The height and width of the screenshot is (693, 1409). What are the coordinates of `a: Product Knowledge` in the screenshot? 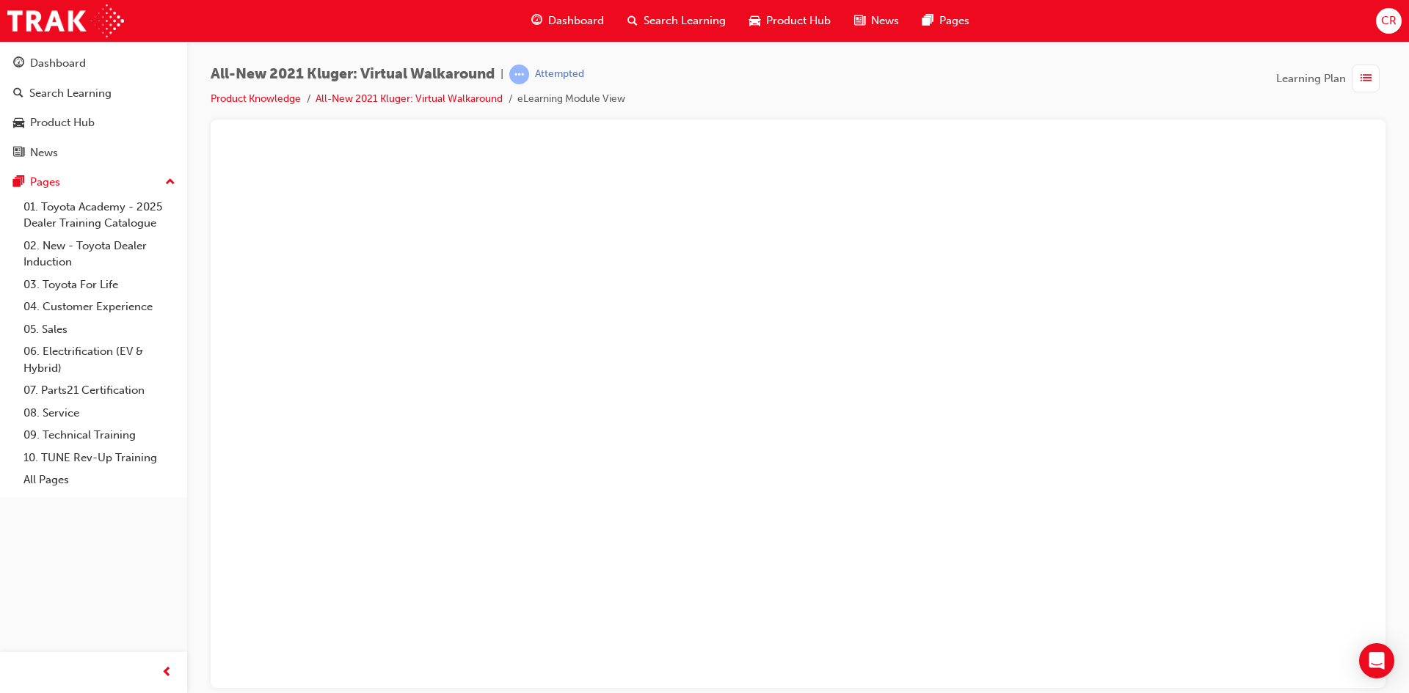 It's located at (255, 98).